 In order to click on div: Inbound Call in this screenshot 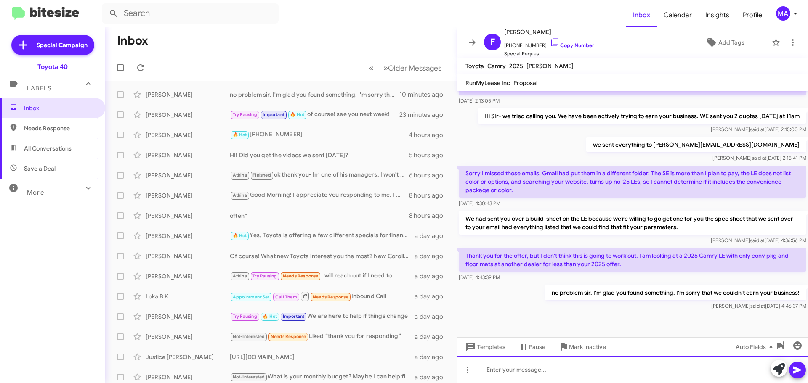, I will do `click(322, 296)`.